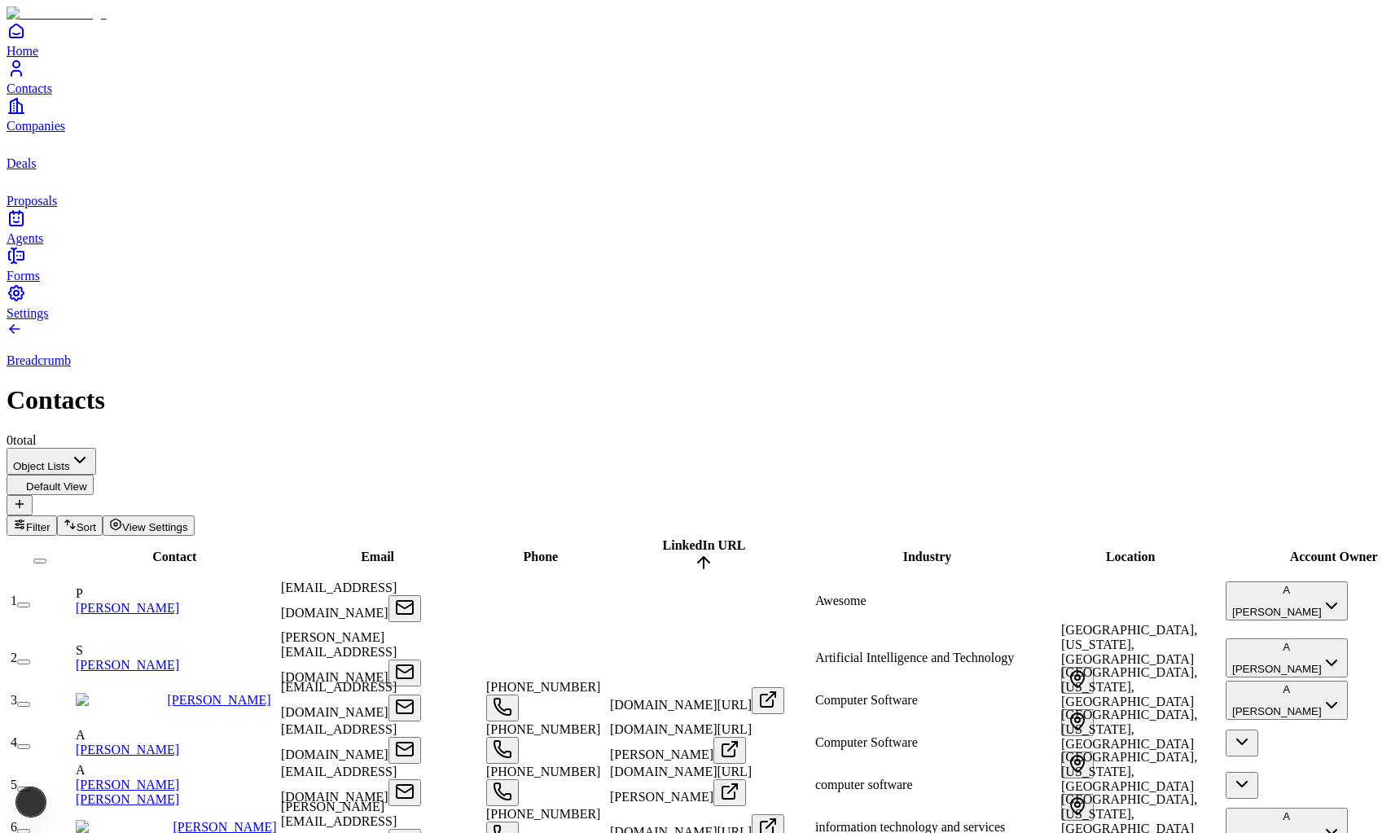 Image resolution: width=1391 pixels, height=833 pixels. Describe the element at coordinates (24, 238) in the screenshot. I see `span: Agents` at that location.